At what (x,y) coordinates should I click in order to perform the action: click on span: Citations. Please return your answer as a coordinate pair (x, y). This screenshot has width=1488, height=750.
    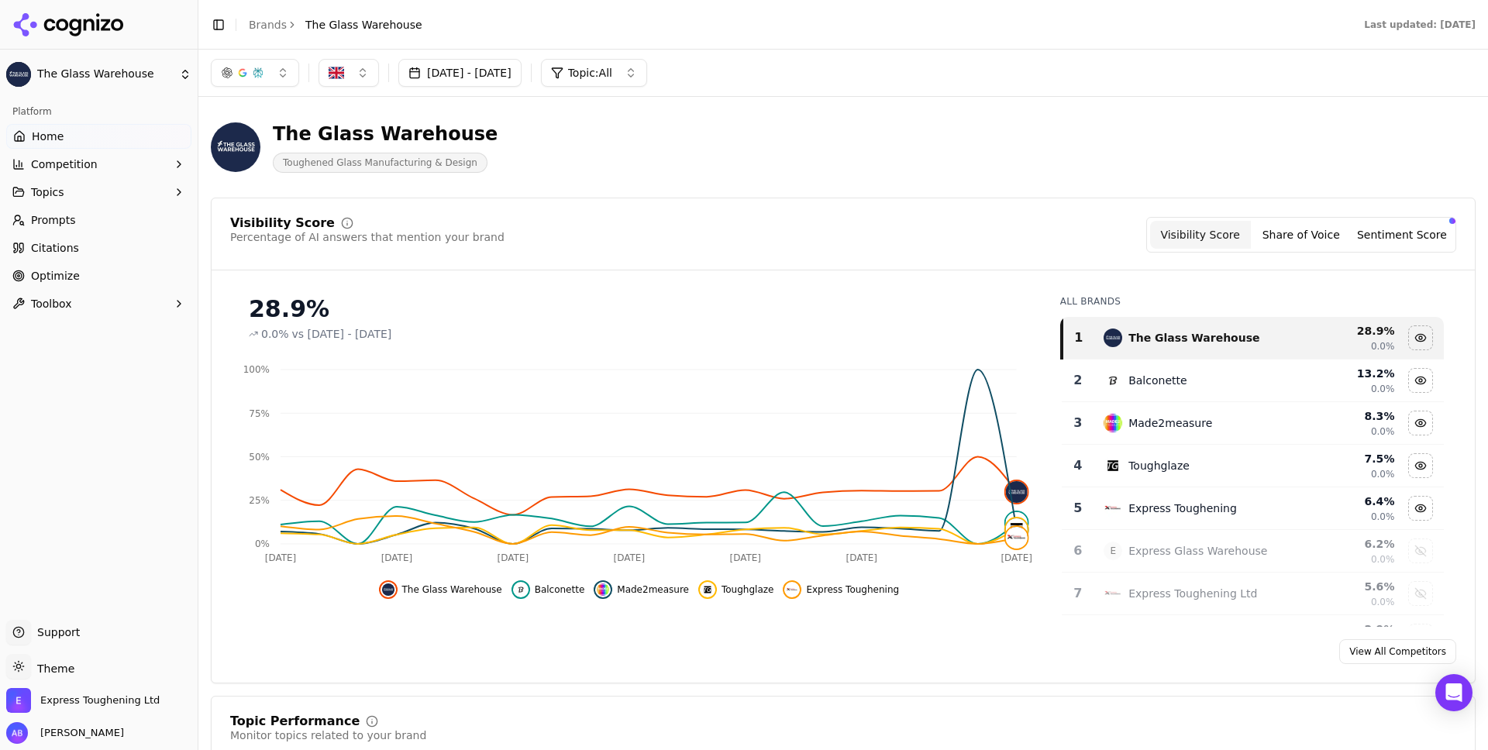
    Looking at the image, I should click on (55, 248).